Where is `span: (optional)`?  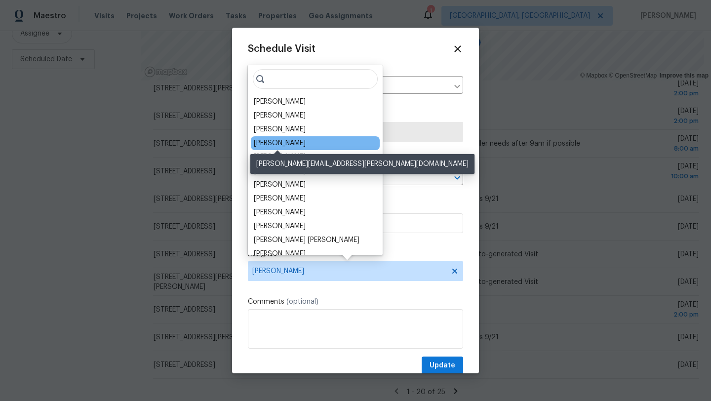
span: (optional) is located at coordinates (302, 301).